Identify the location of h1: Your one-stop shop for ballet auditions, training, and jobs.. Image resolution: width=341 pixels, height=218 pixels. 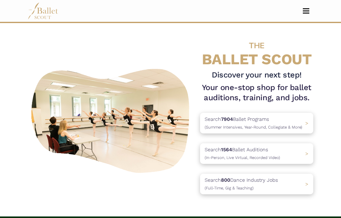
(256, 93).